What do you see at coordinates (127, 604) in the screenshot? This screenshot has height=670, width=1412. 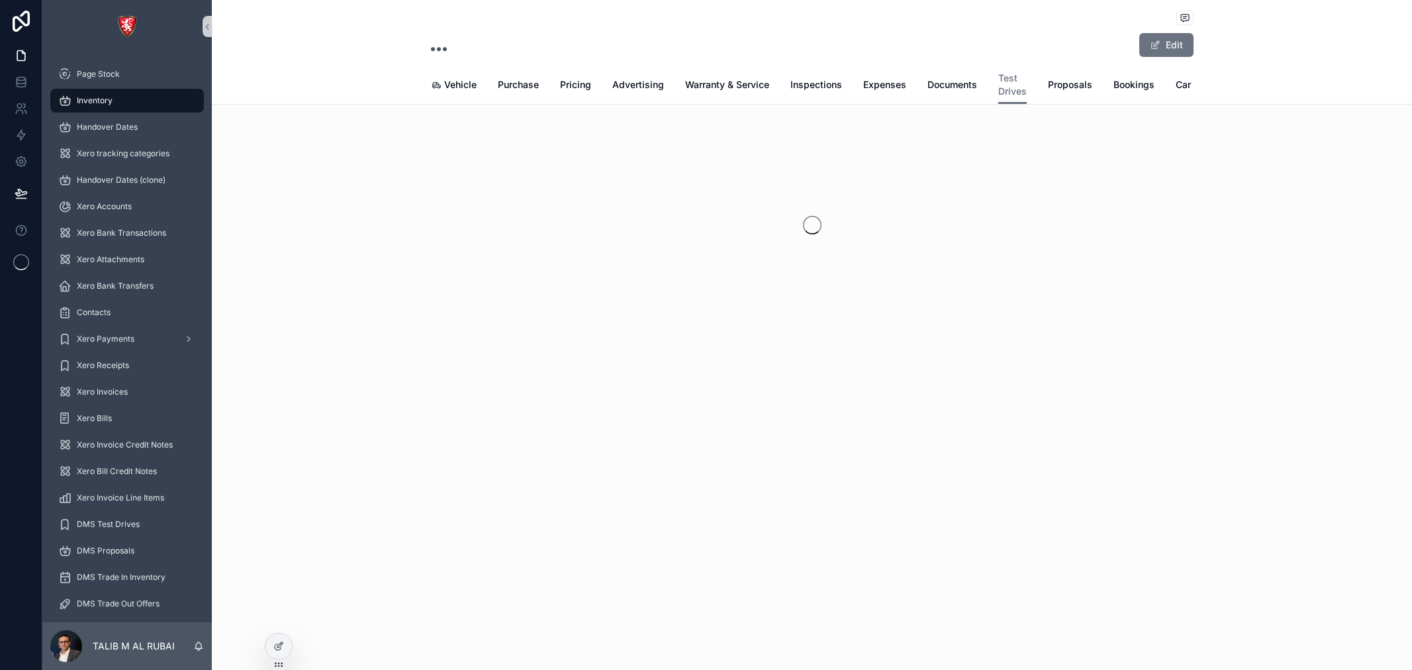 I see `a: DMS Trade Out Offers` at bounding box center [127, 604].